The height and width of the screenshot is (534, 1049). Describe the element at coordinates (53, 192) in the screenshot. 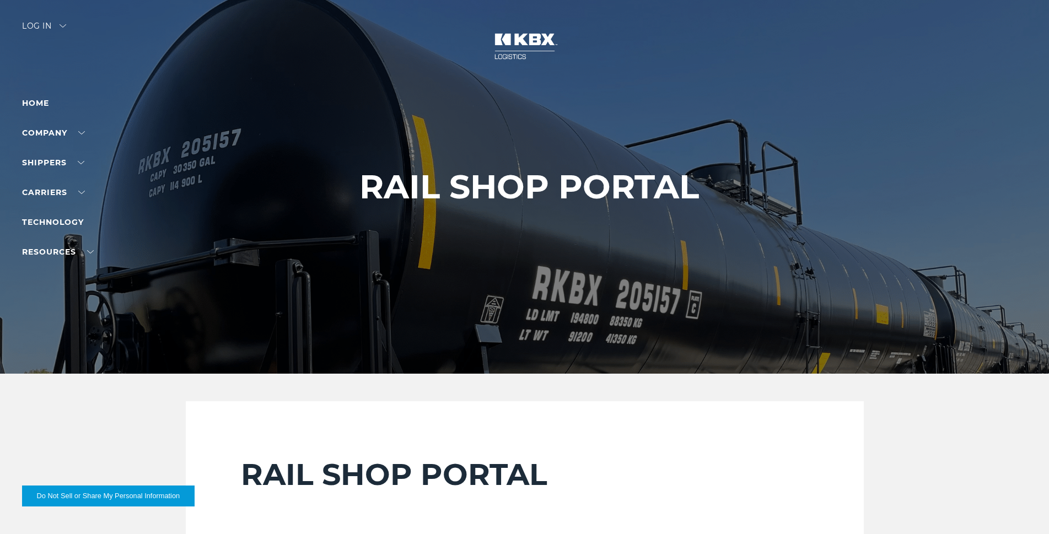

I see `a: Carriers` at that location.